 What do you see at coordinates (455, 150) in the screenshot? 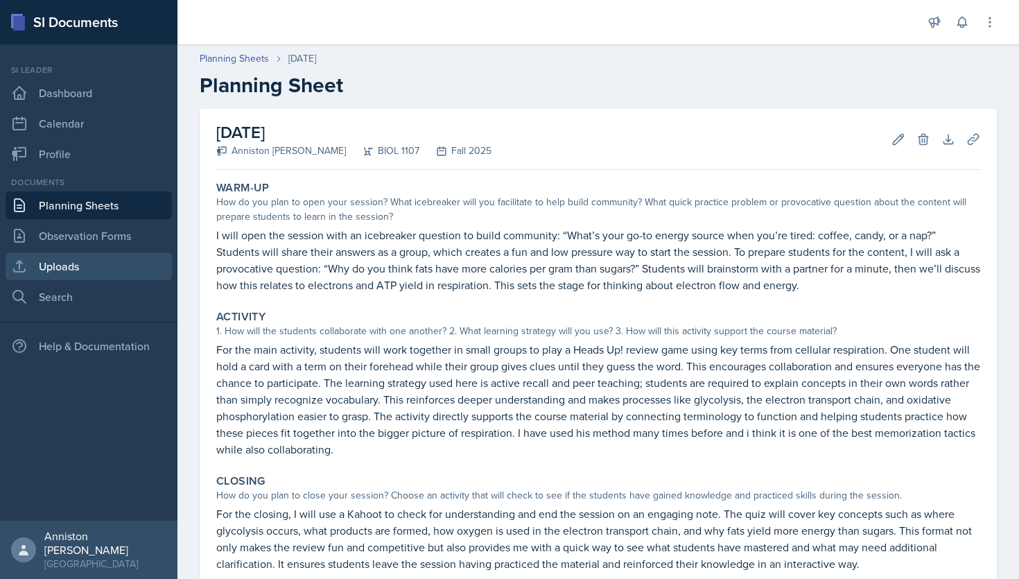
I see `div: Fall 2025` at bounding box center [455, 150].